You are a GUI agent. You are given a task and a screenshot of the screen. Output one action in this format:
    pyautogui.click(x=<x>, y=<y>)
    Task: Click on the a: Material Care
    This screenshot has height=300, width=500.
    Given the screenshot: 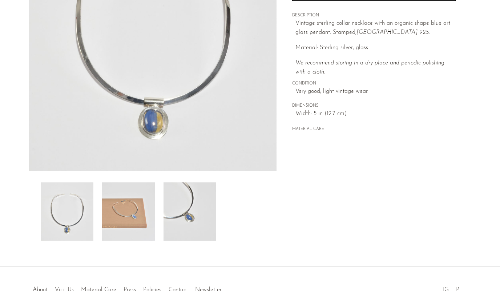 What is the action you would take?
    pyautogui.click(x=99, y=289)
    